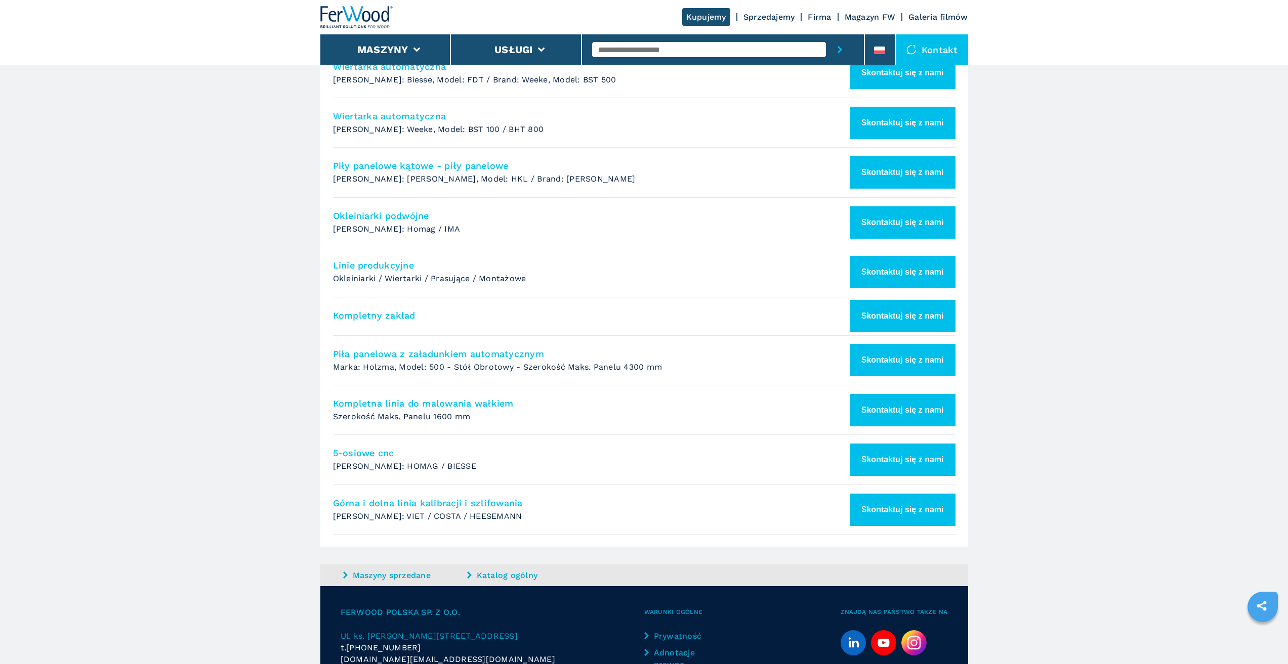 The width and height of the screenshot is (1288, 664). Describe the element at coordinates (884, 643) in the screenshot. I see `a: youtube` at that location.